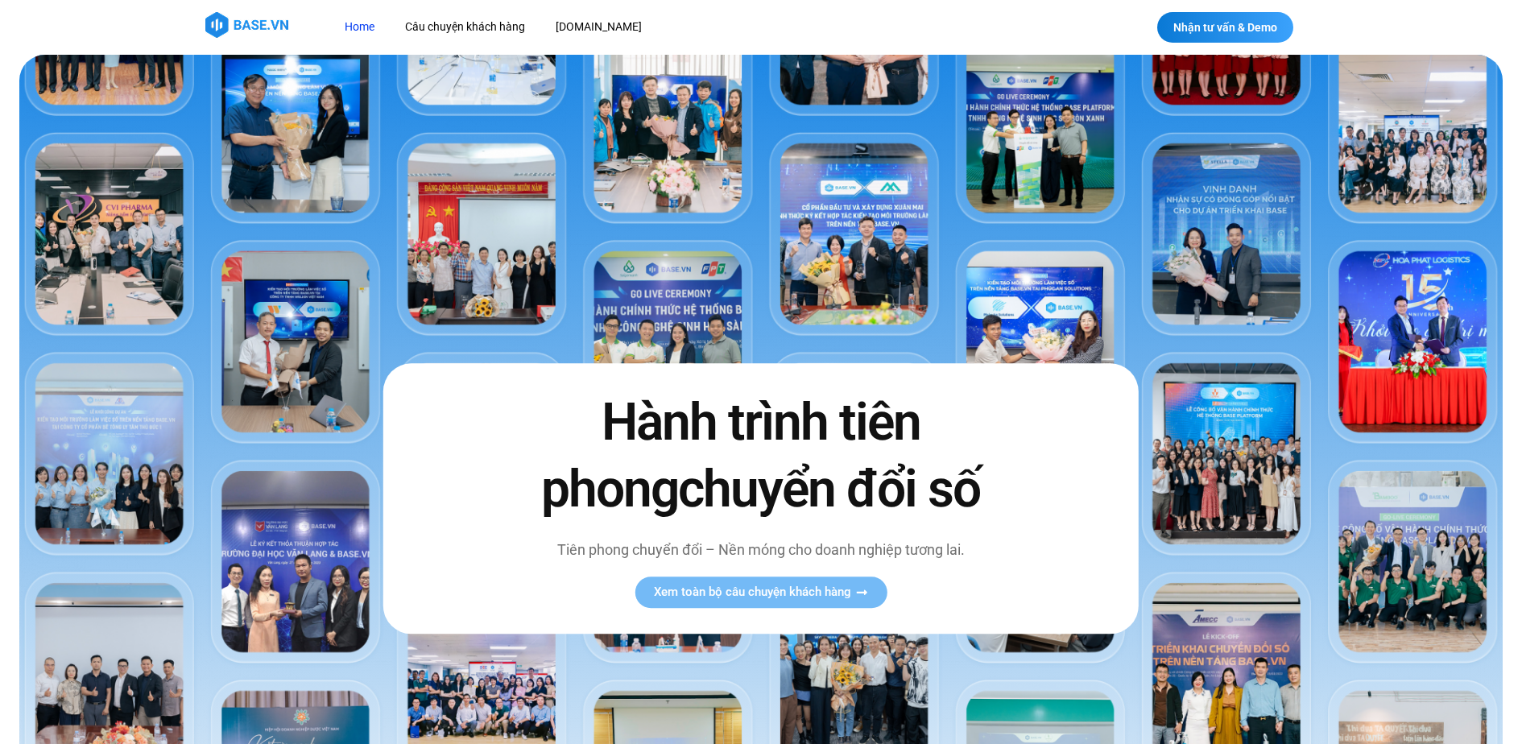 The height and width of the screenshot is (744, 1522). I want to click on span: Nhận tư vấn & Demo, so click(1225, 27).